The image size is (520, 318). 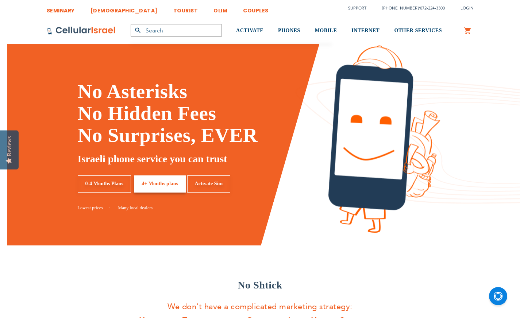 I want to click on input: Search, so click(x=176, y=30).